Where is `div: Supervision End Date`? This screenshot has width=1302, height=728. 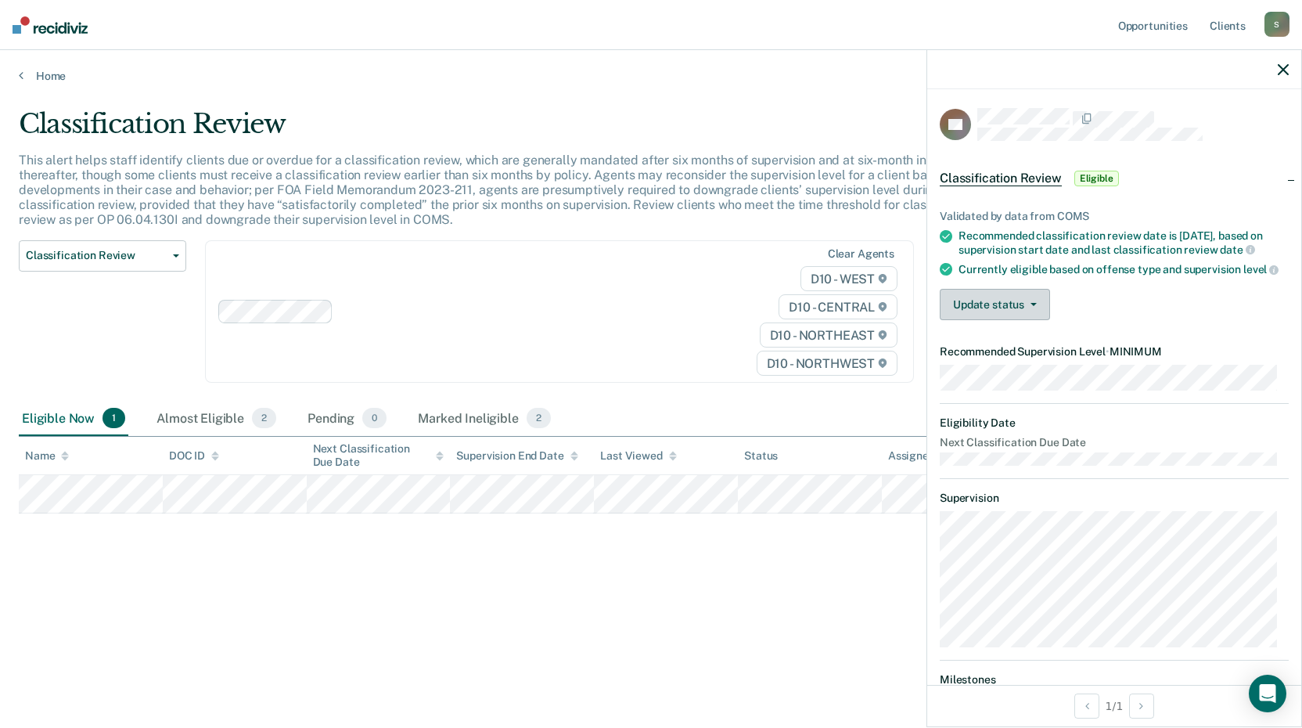 div: Supervision End Date is located at coordinates (517, 456).